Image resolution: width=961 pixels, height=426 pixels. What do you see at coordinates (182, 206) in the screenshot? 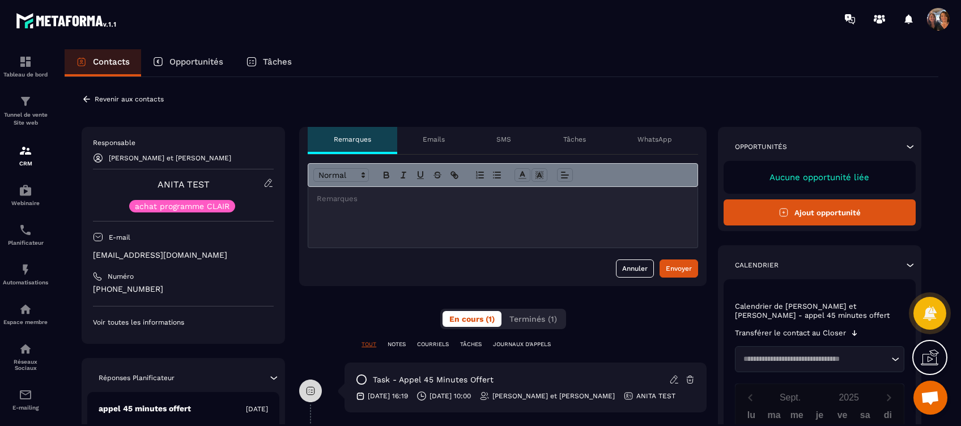
I see `p: achat programme CLAIR` at bounding box center [182, 206].